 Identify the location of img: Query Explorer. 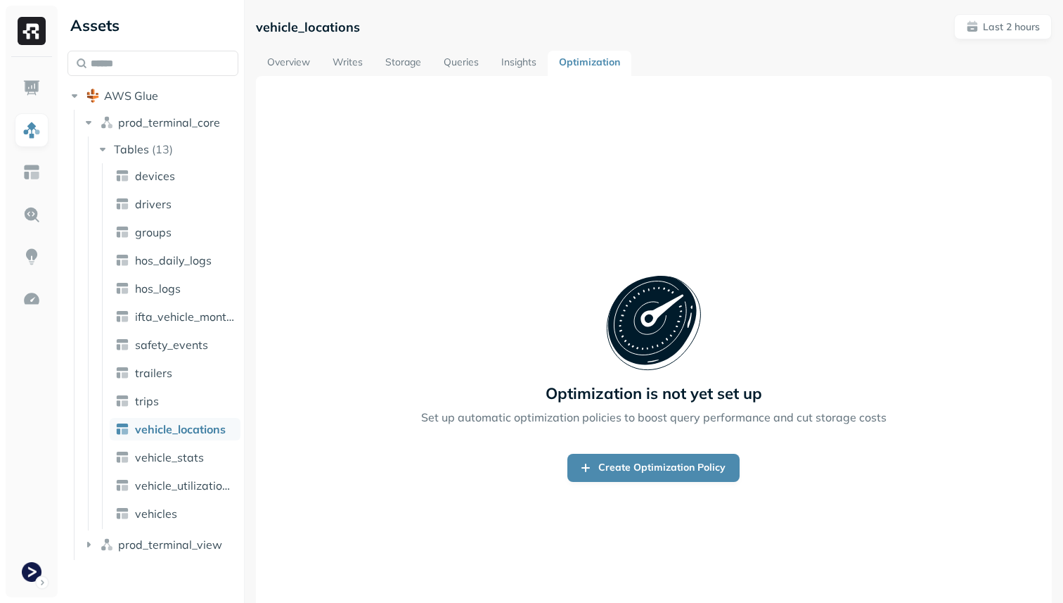
(32, 214).